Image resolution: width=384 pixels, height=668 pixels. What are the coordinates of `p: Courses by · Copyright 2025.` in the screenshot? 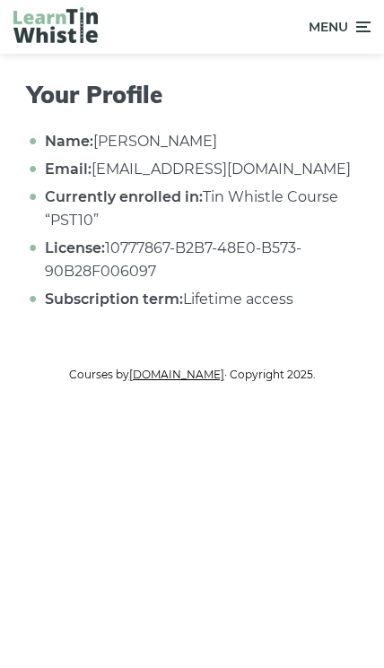 It's located at (192, 375).